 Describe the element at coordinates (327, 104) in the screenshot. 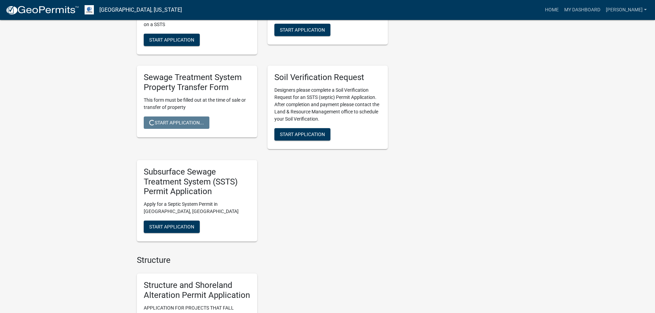

I see `p: Designers please complete a Soil Verification Request for an SSTS (septic) Permit Application. Af...` at that location.